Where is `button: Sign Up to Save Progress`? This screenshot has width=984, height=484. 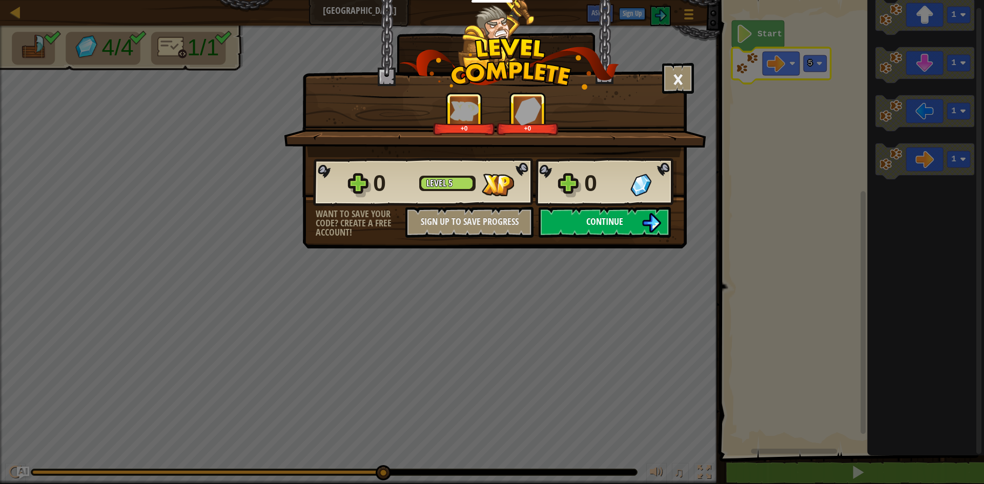
button: Sign Up to Save Progress is located at coordinates (469, 222).